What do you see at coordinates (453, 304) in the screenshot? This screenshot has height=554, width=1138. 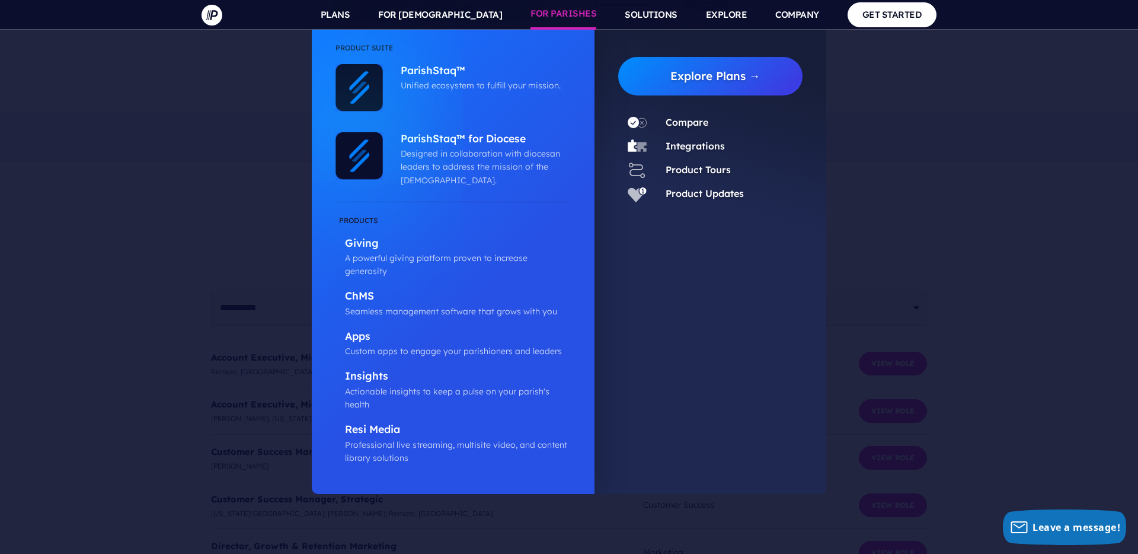 I see `a: ChMS Seamless management software that grows with you` at bounding box center [453, 304].